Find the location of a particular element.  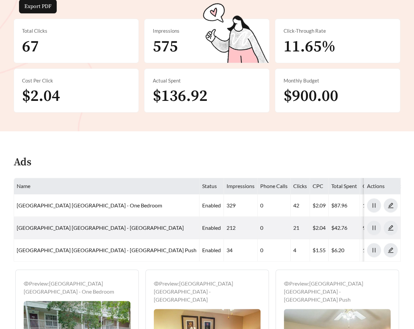

td: 21 is located at coordinates (300, 228).